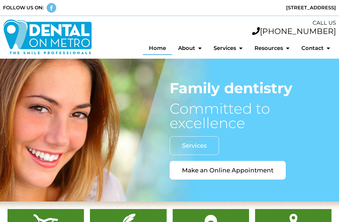  I want to click on a: Home, so click(157, 48).